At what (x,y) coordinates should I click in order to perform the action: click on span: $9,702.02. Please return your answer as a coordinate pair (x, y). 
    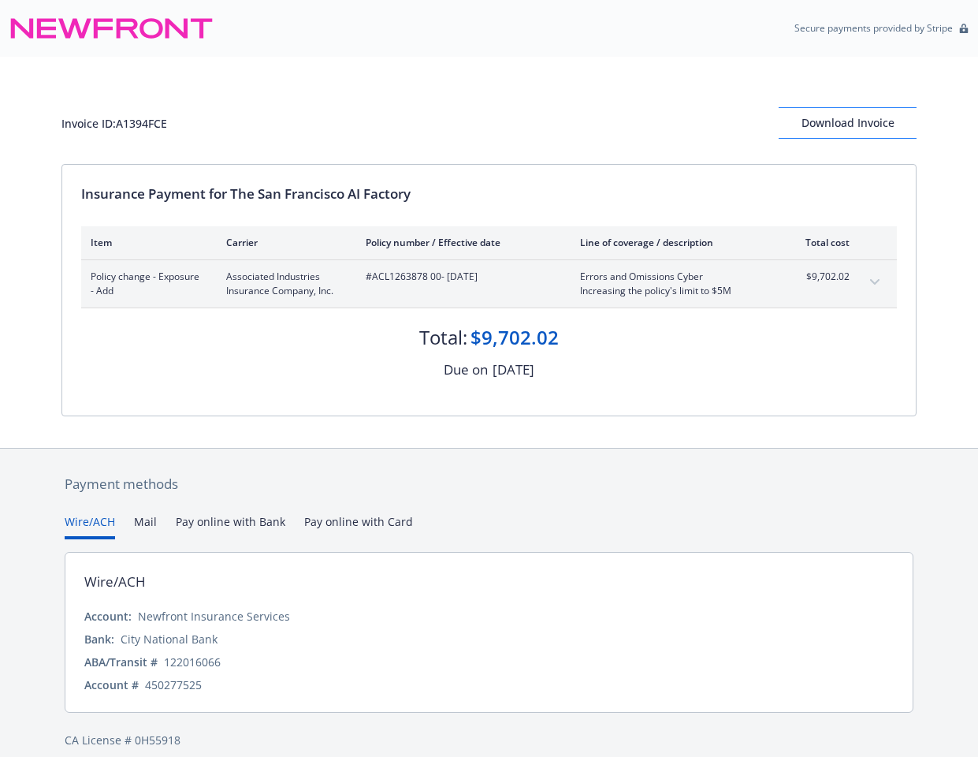
    Looking at the image, I should click on (820, 277).